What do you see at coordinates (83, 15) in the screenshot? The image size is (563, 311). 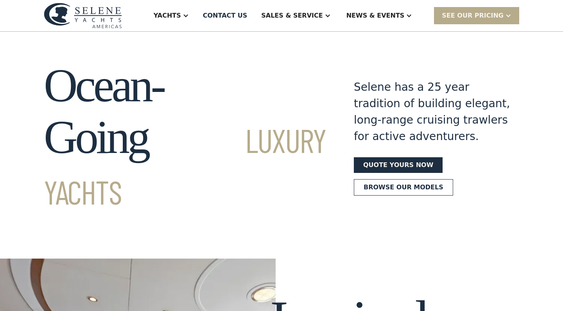 I see `img: logo` at bounding box center [83, 15].